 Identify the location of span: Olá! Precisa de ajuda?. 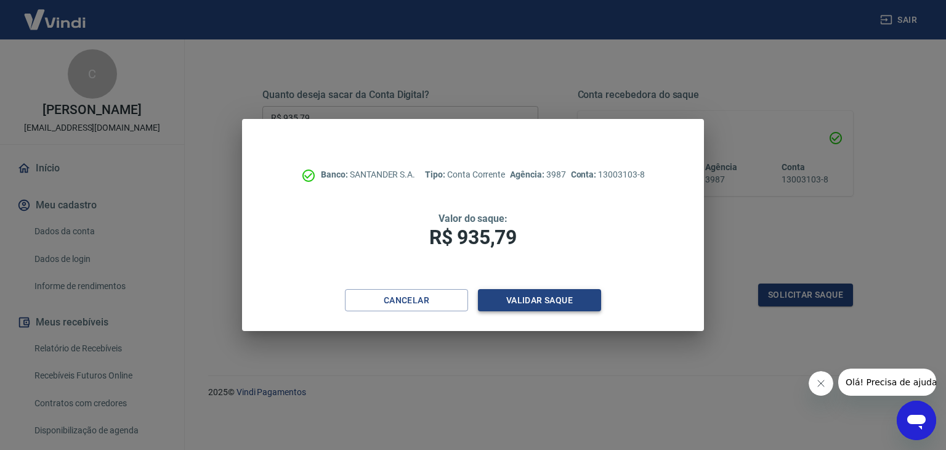
(55, 14).